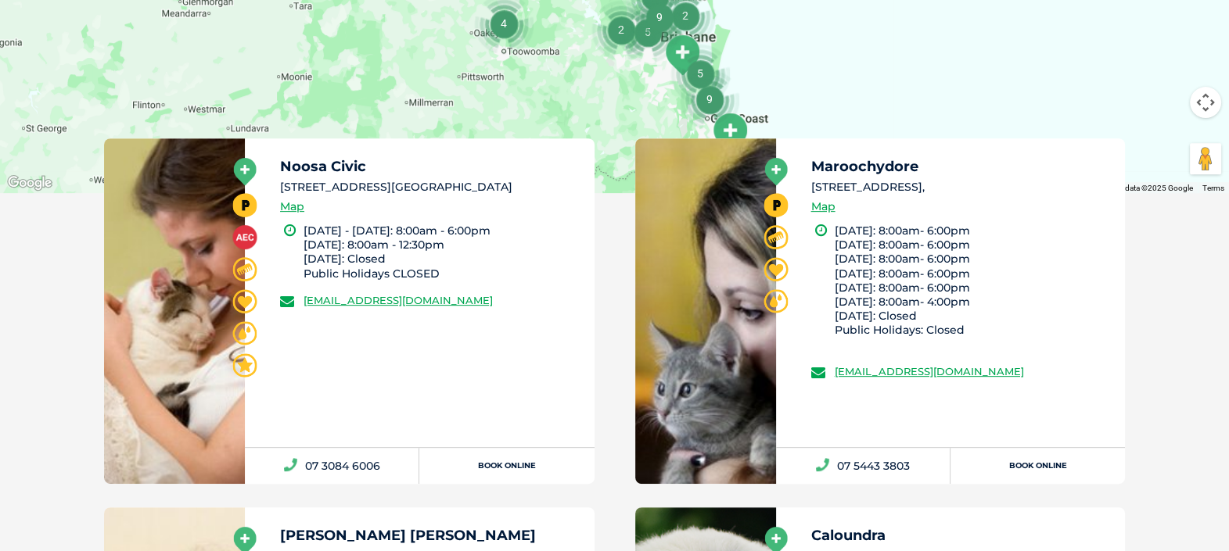 The image size is (1229, 551). Describe the element at coordinates (430, 167) in the screenshot. I see `h5: Noosa Civic` at that location.